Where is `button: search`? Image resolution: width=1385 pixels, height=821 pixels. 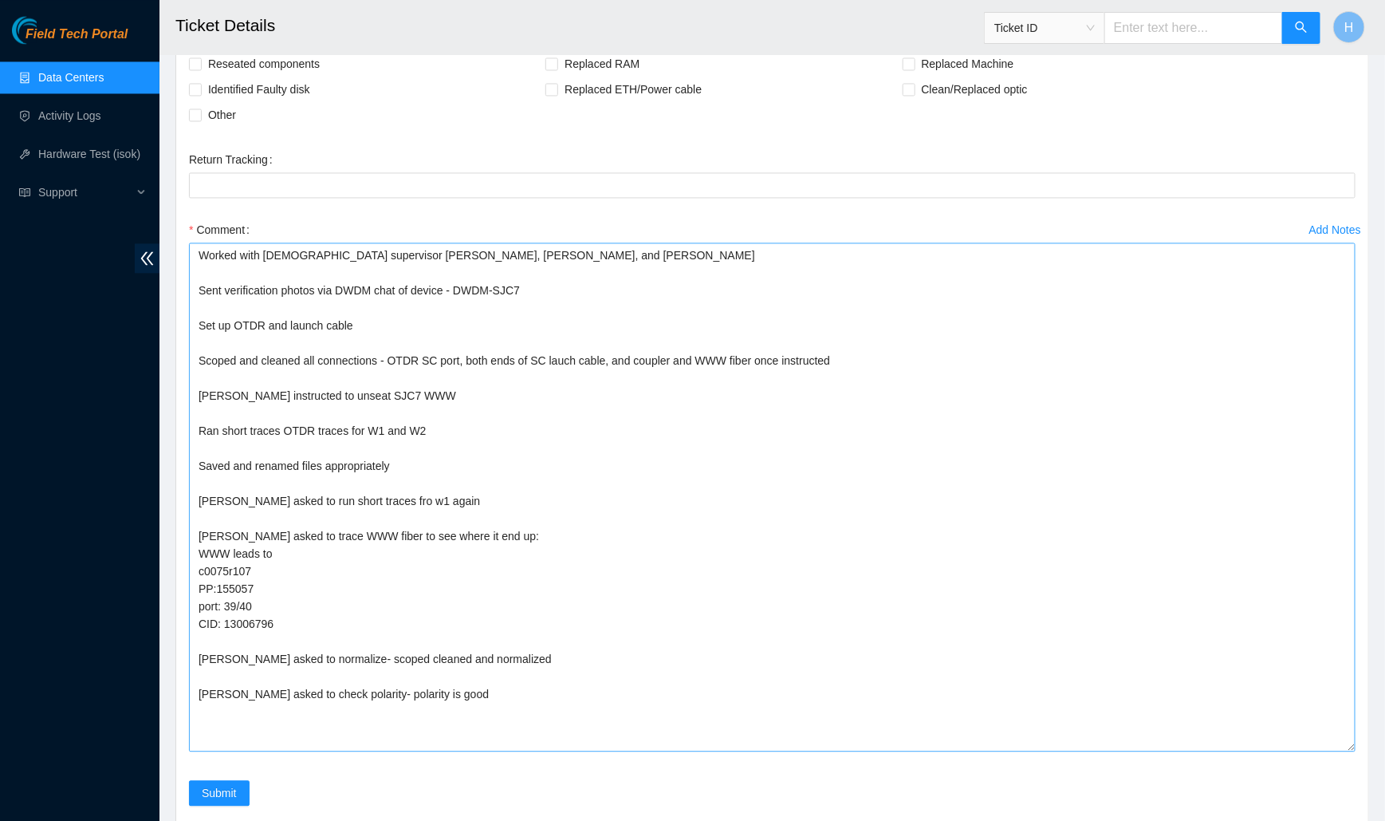
button: search is located at coordinates (1301, 28).